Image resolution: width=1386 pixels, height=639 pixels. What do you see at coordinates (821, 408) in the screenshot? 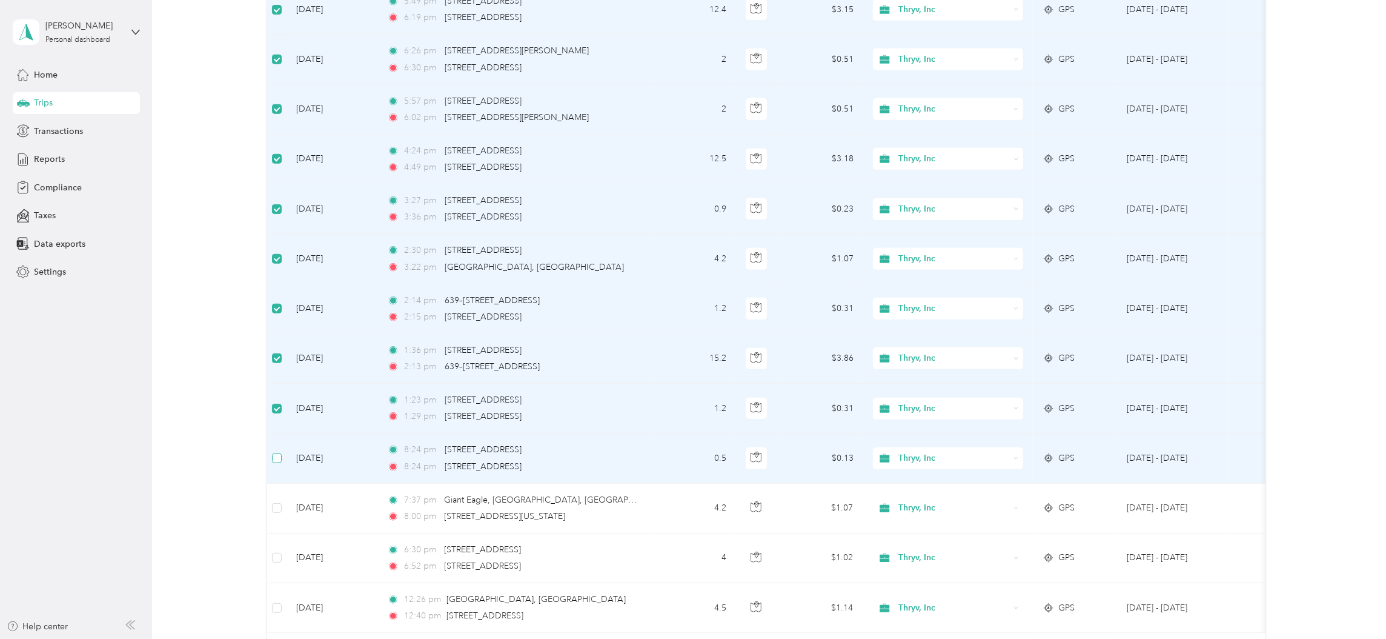
I see `td: $0.31` at bounding box center [821, 408].